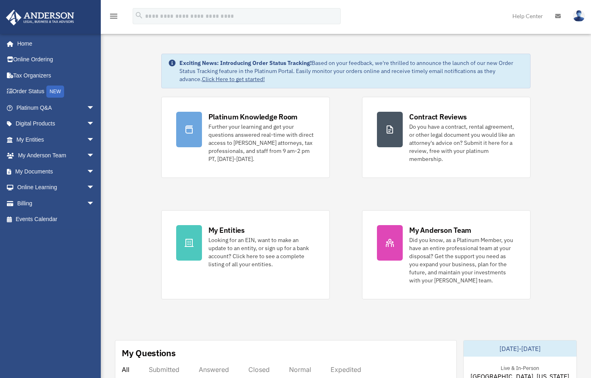 This screenshot has width=591, height=378. Describe the element at coordinates (149, 353) in the screenshot. I see `div: My Questions` at that location.